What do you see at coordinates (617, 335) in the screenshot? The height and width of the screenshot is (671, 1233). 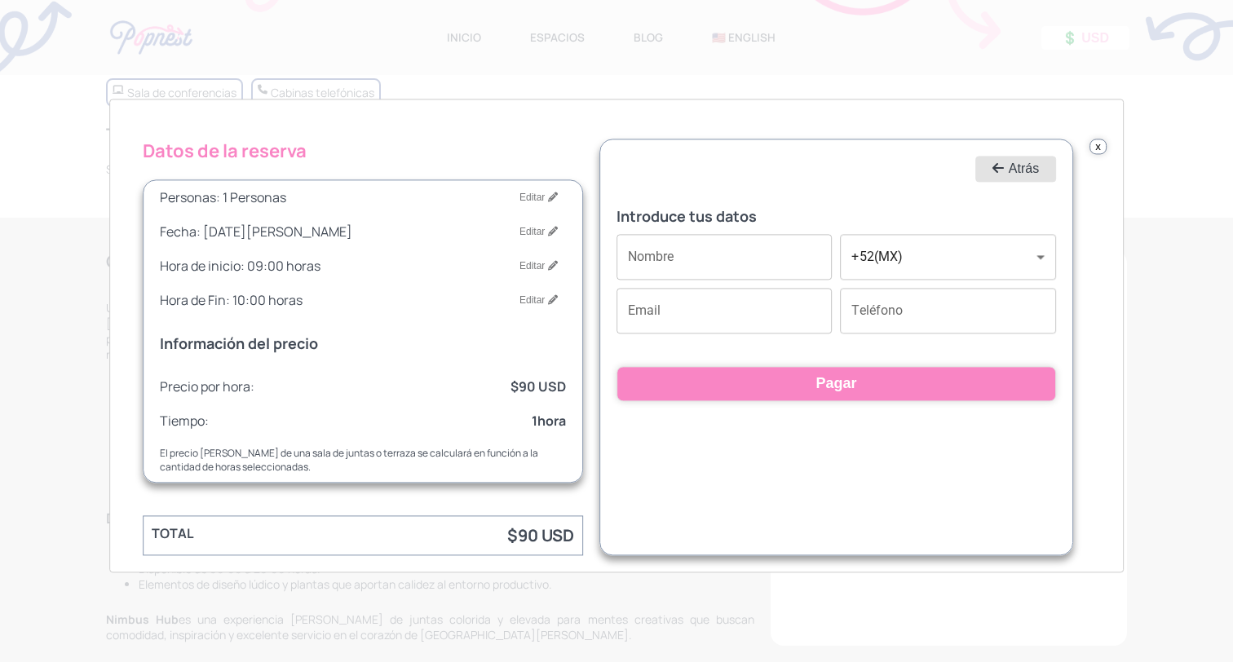 I see `div: Revervation Form Modal` at bounding box center [617, 335].